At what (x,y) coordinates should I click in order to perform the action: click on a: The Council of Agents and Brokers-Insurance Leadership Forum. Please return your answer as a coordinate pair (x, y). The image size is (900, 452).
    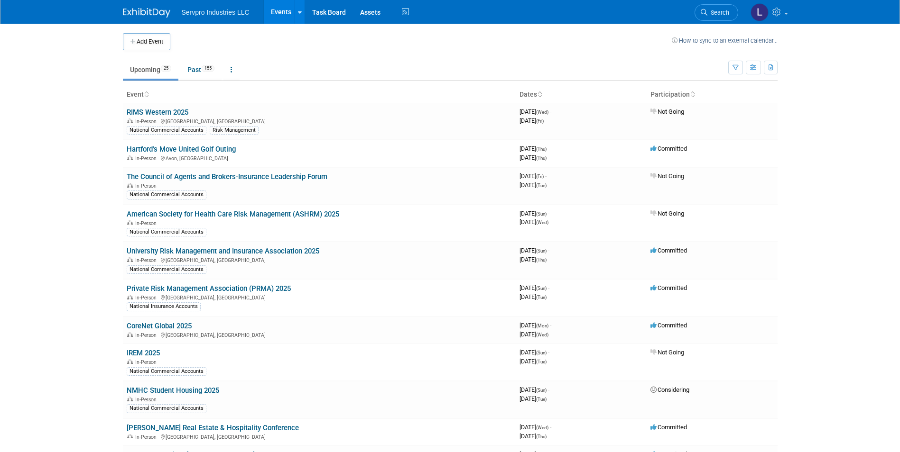
    Looking at the image, I should click on (227, 177).